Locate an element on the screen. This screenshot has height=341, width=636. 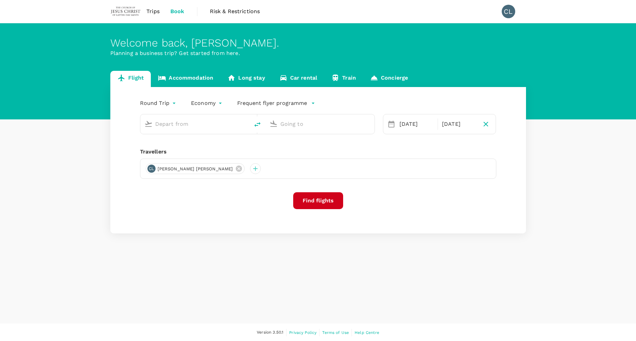
img: The Malaysian Church of Jesus Christ of Latter-day Saints is located at coordinates (126, 11).